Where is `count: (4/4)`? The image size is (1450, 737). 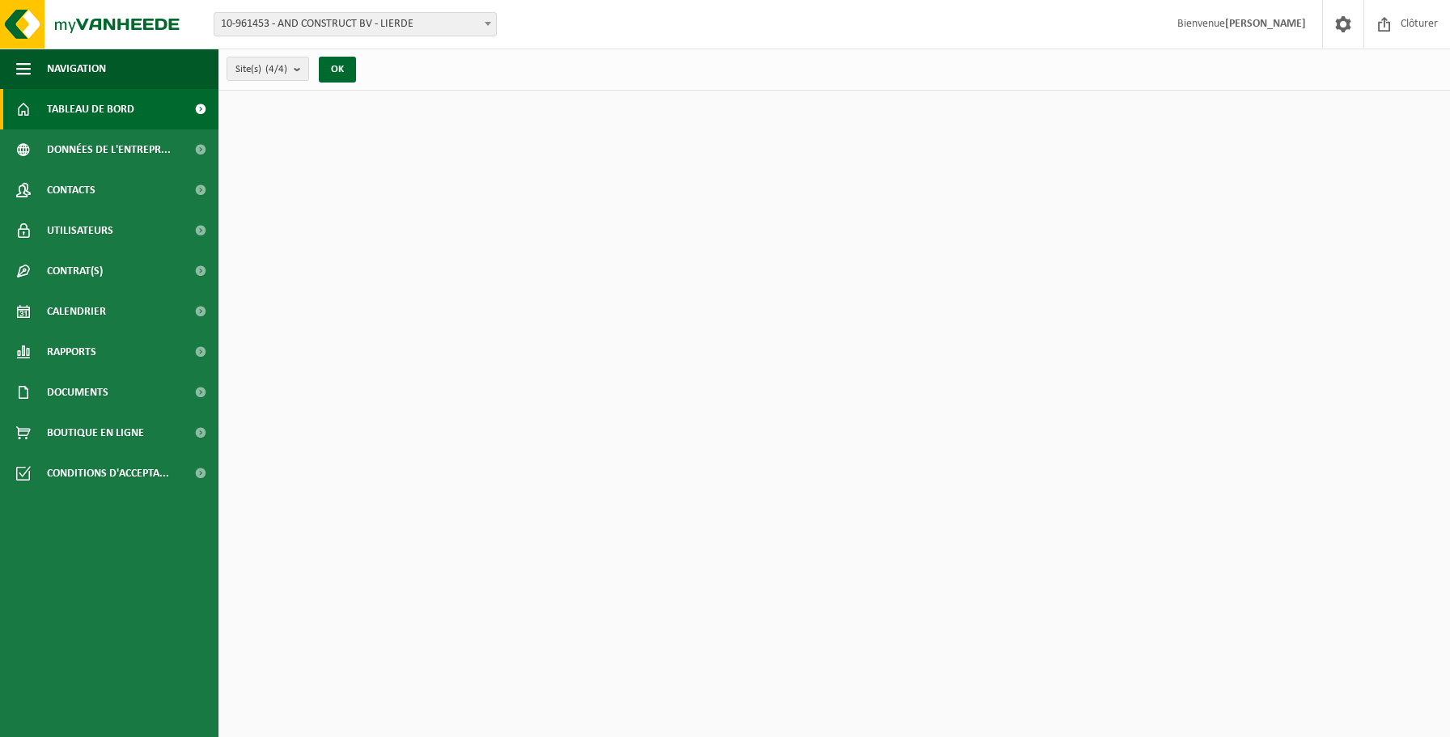 count: (4/4) is located at coordinates (276, 69).